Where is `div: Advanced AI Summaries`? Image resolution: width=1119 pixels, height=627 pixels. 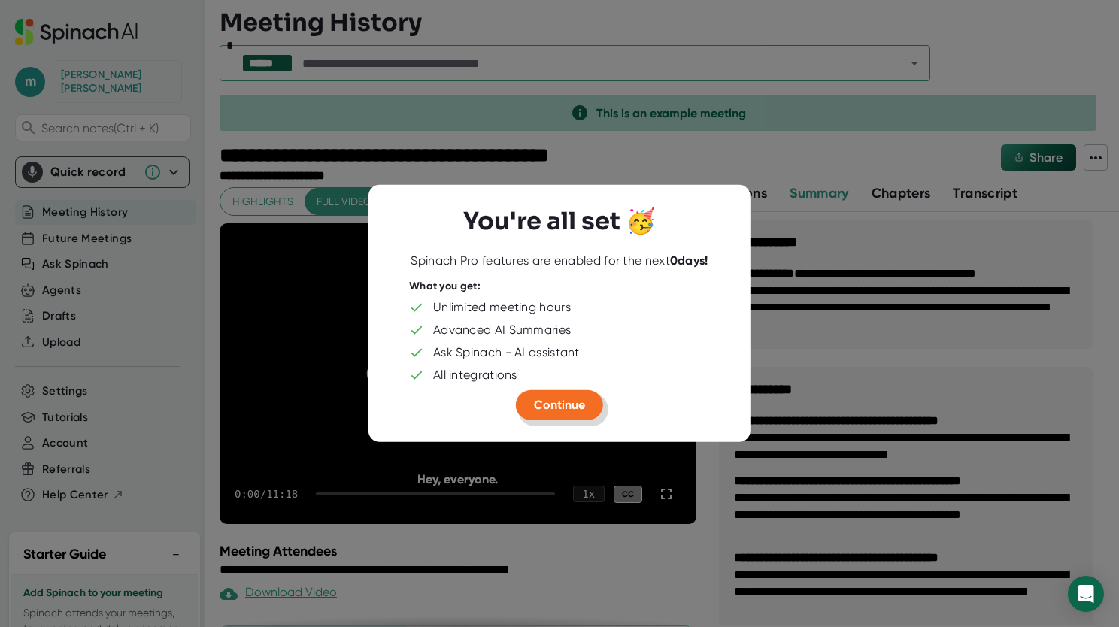
div: Advanced AI Summaries is located at coordinates (502, 330).